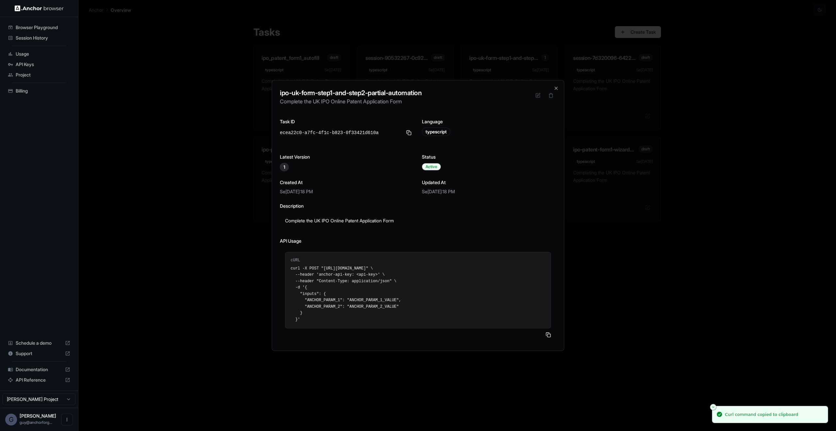  Describe the element at coordinates (284, 167) in the screenshot. I see `div: 1` at that location.